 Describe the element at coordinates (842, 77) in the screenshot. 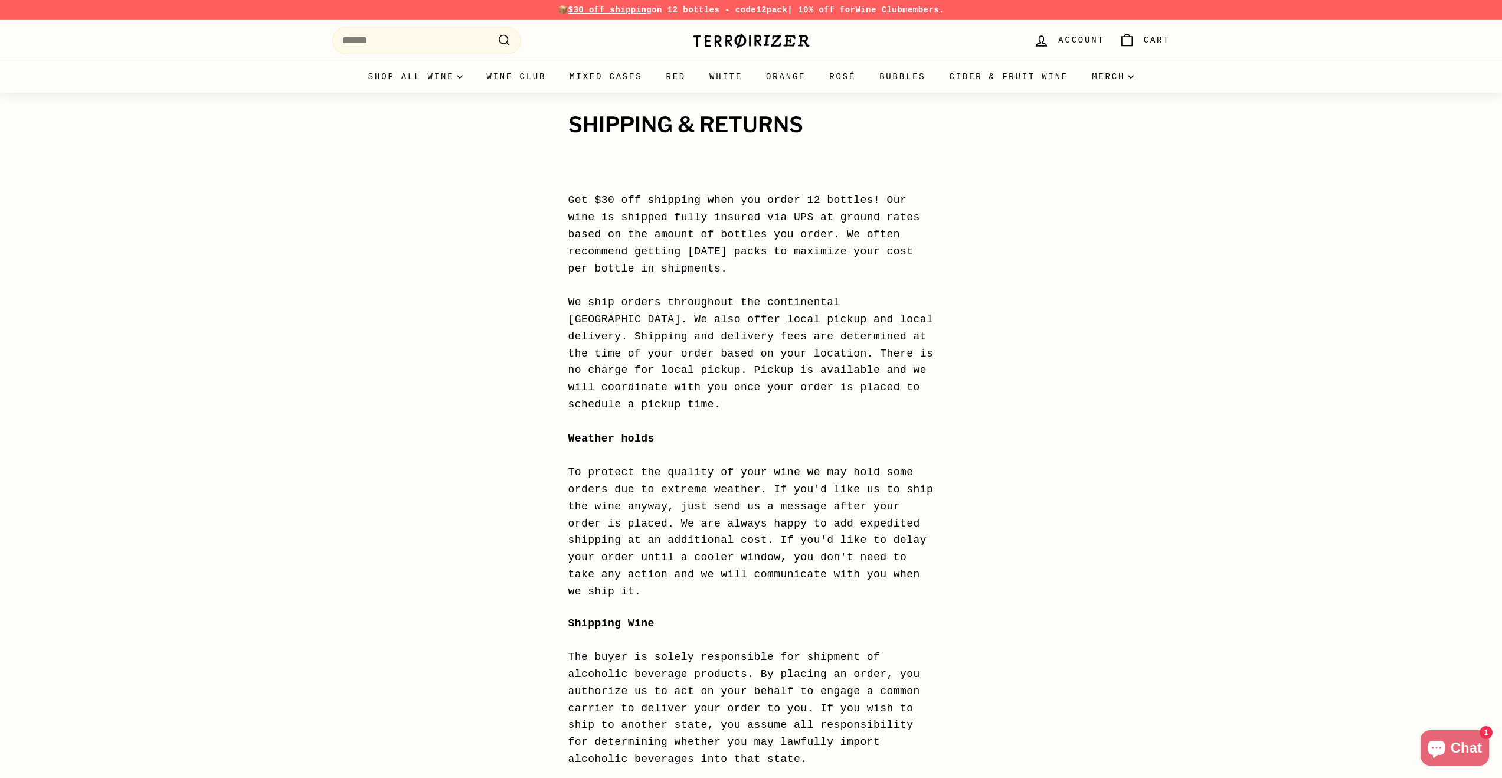

I see `a: Rosé` at that location.